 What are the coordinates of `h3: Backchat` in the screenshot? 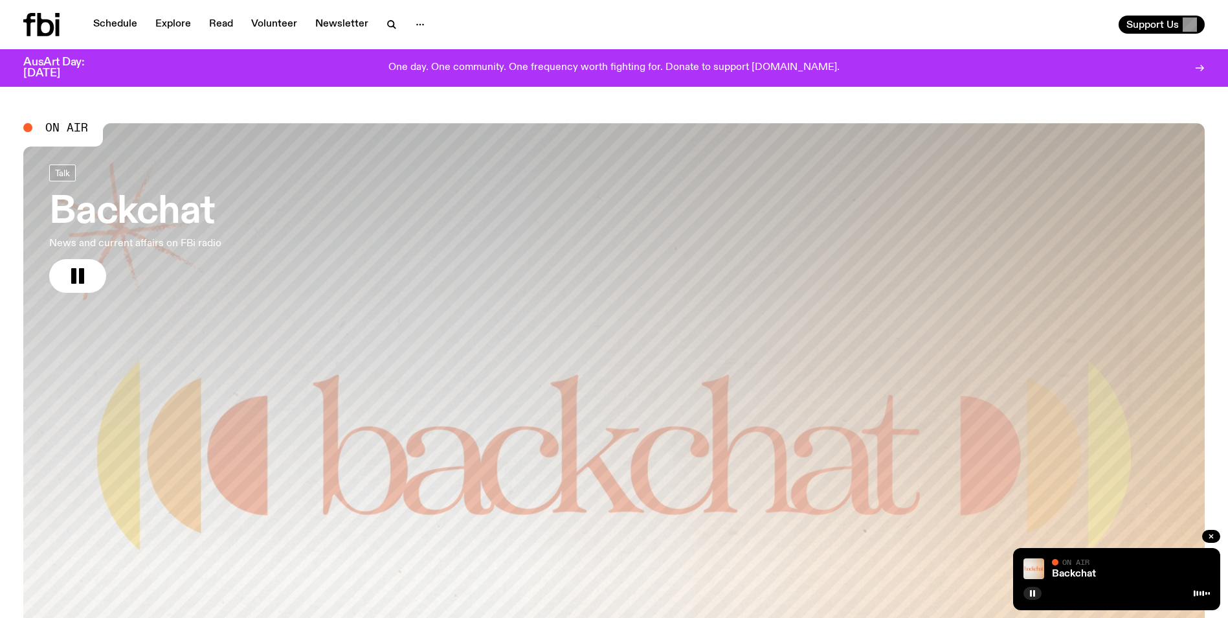 It's located at (135, 212).